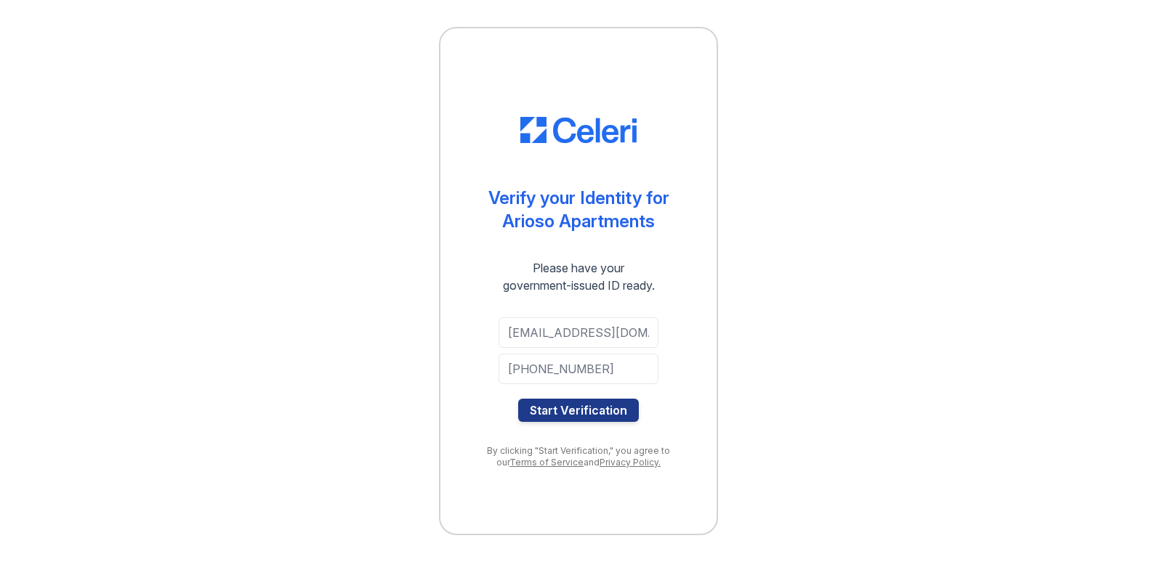 Image resolution: width=1157 pixels, height=562 pixels. I want to click on a: Privacy Policy., so click(630, 462).